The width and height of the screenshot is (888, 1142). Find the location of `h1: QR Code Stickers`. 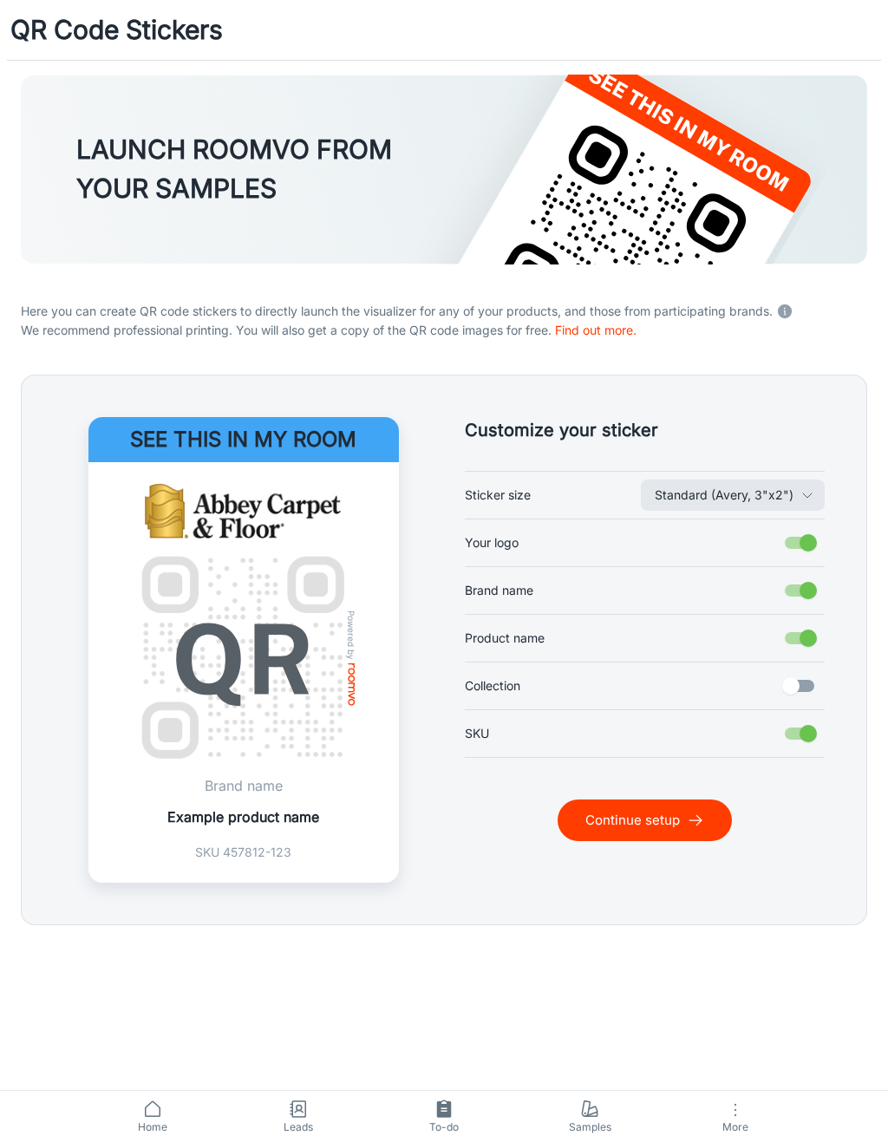

h1: QR Code Stickers is located at coordinates (116, 29).